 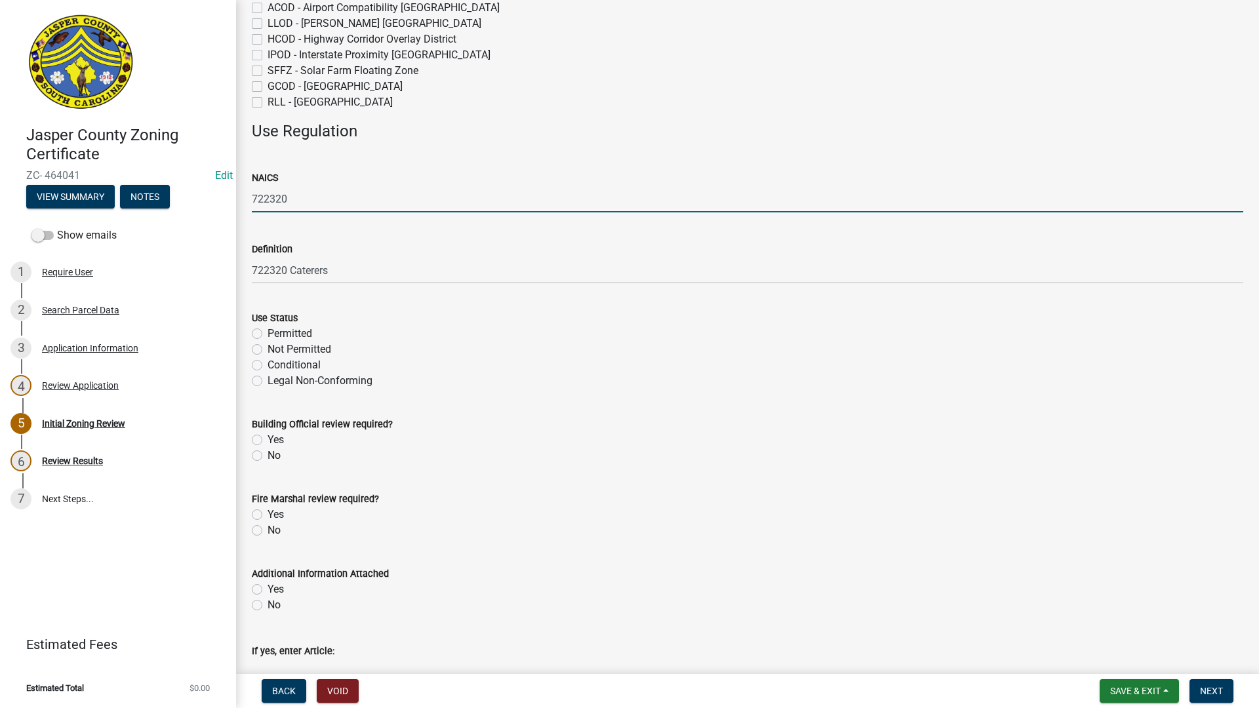 What do you see at coordinates (21, 424) in the screenshot?
I see `div: 5` at bounding box center [21, 424].